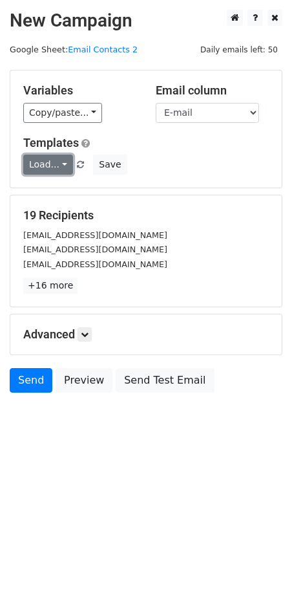  I want to click on h5: 19 Recipients, so click(146, 215).